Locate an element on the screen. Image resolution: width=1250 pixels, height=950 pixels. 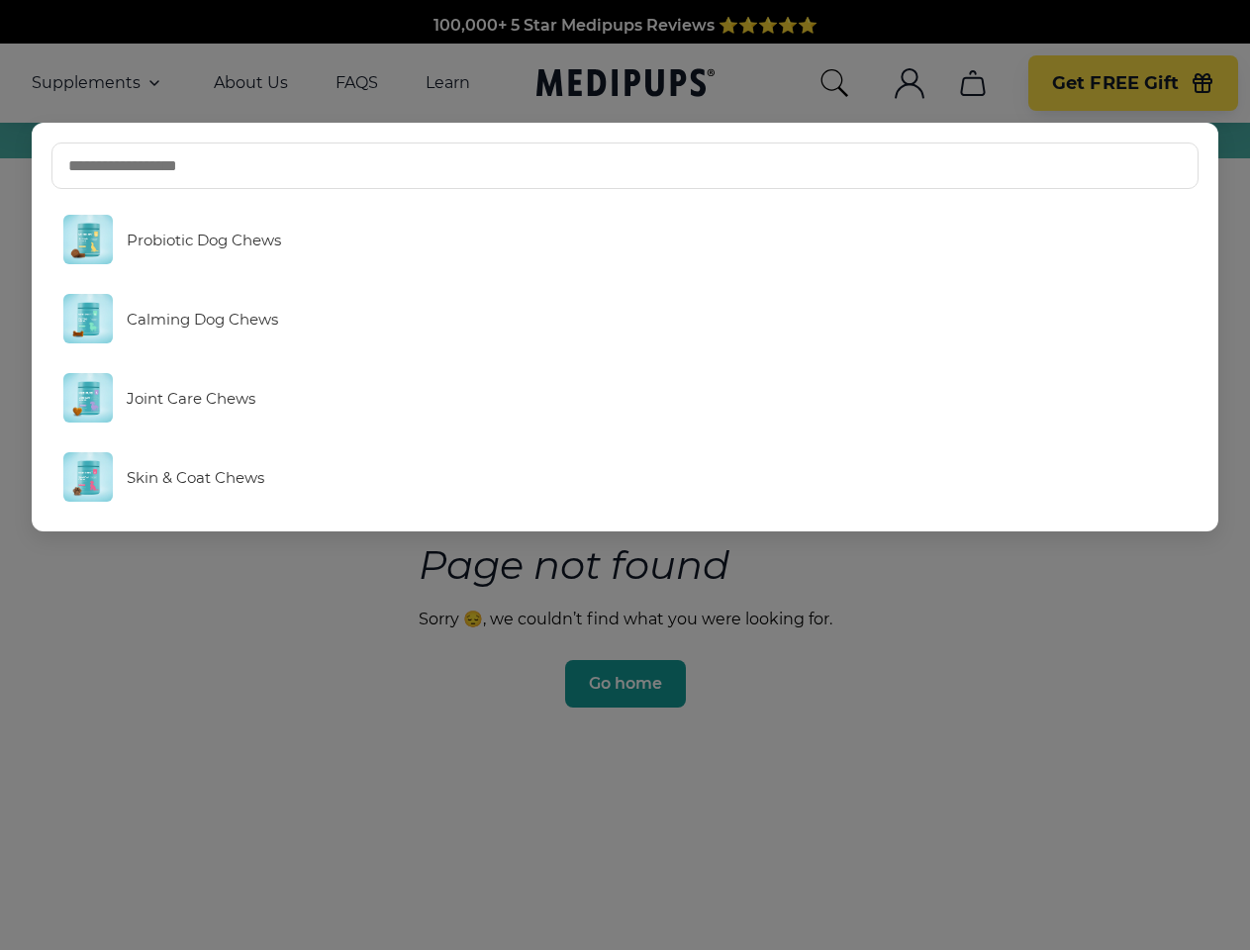
img: Joint Care Chews is located at coordinates (88, 398).